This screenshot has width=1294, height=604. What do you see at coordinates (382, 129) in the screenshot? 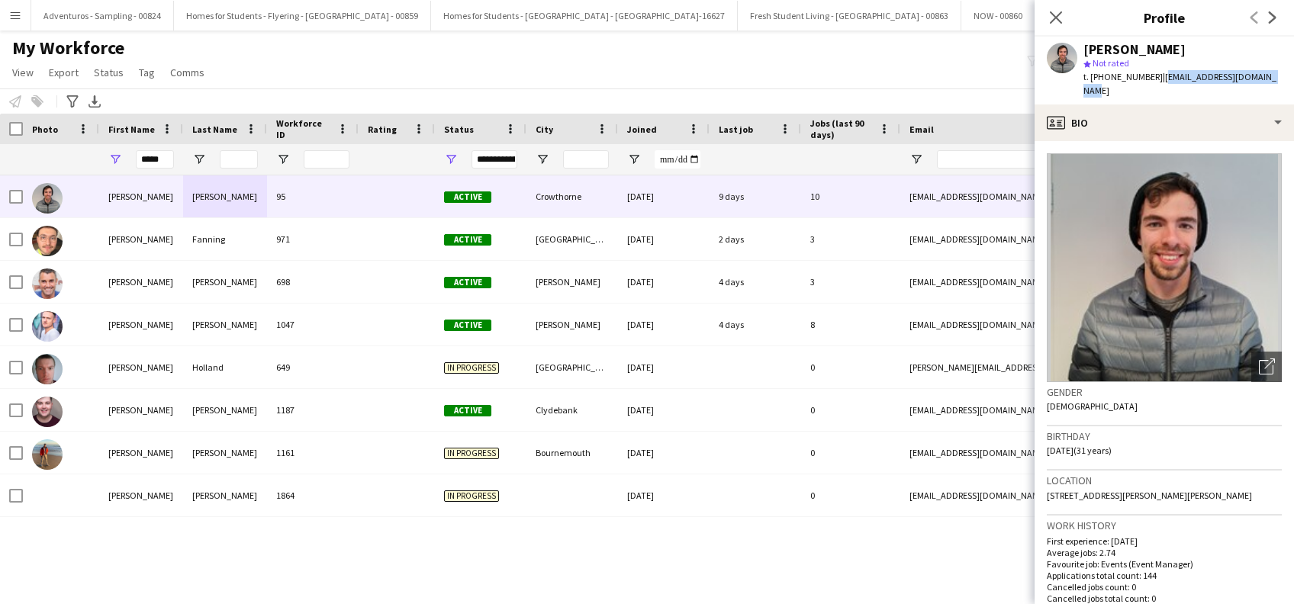
I see `span: Rating` at bounding box center [382, 129].